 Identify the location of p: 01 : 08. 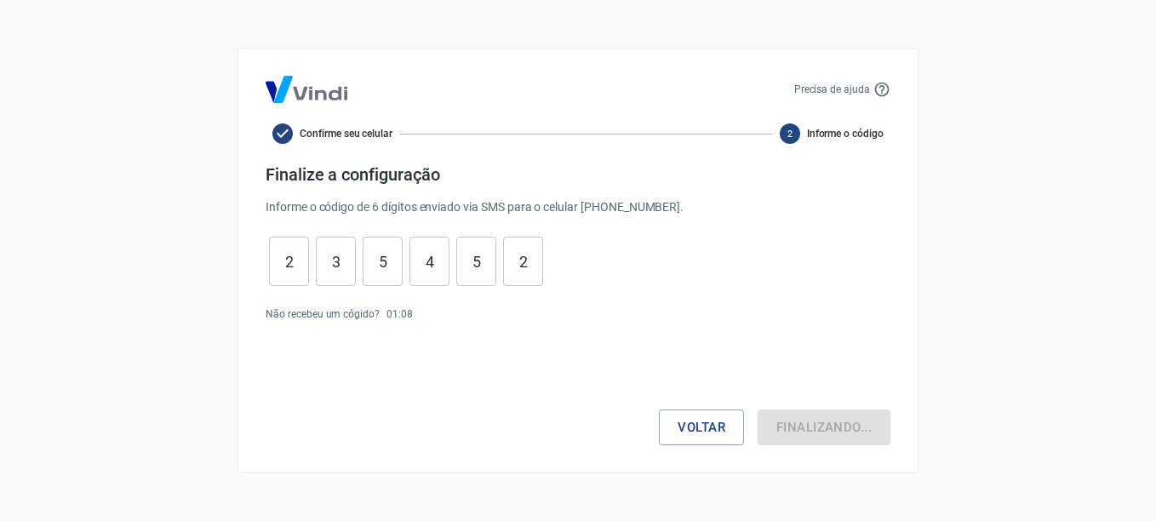
(399, 314).